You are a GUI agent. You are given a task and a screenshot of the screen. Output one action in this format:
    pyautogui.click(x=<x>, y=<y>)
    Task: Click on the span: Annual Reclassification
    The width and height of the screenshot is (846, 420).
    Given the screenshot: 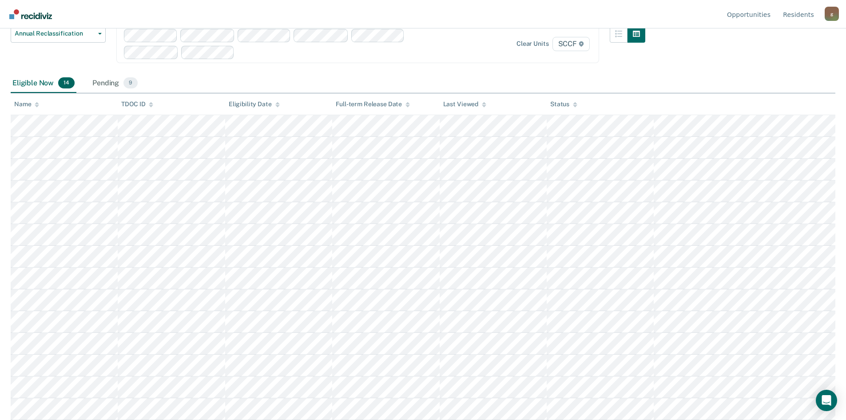 What is the action you would take?
    pyautogui.click(x=55, y=33)
    